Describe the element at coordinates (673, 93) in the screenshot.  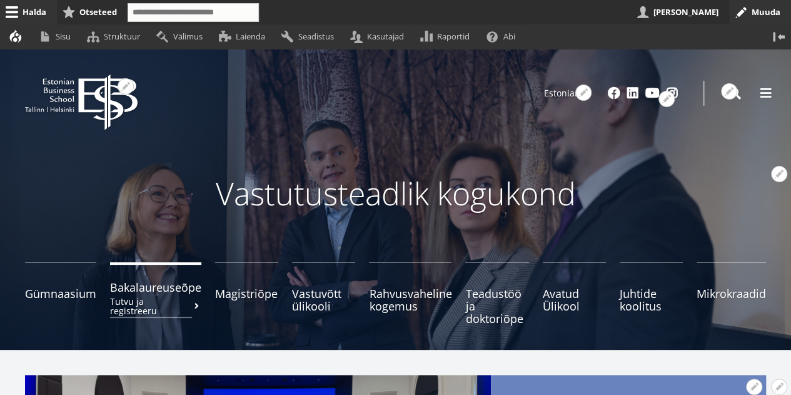
I see `a: Instagram` at that location.